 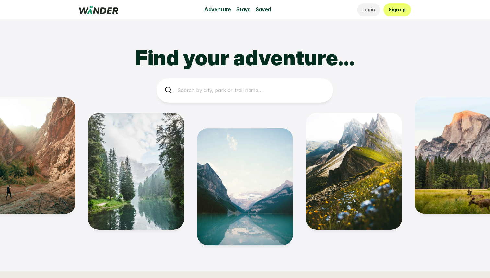 I want to click on p: Sign up, so click(x=397, y=10).